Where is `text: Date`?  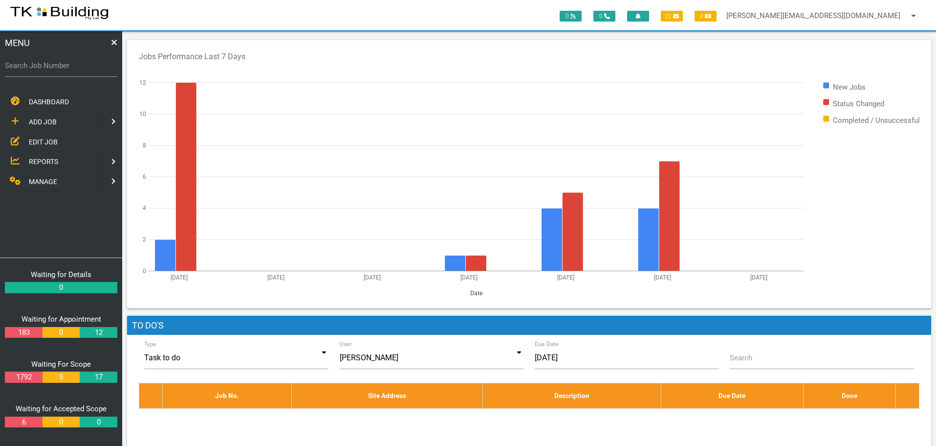 text: Date is located at coordinates (476, 292).